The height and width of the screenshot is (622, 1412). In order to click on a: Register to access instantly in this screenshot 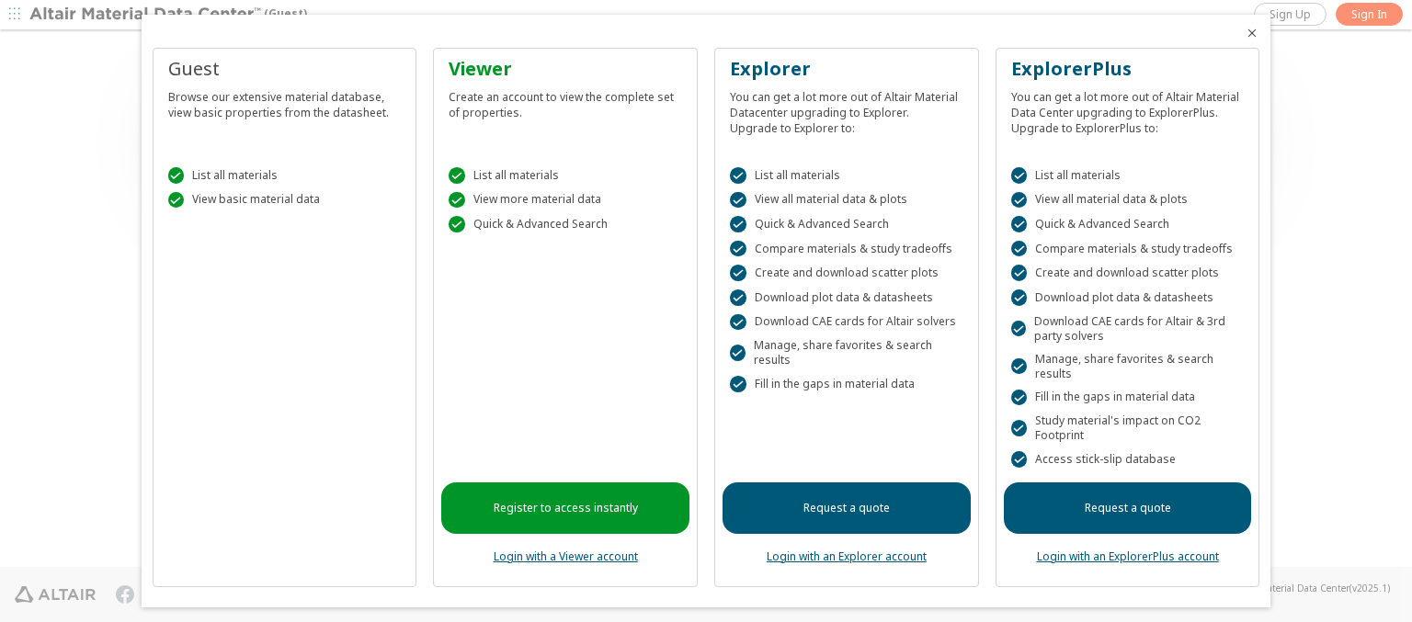, I will do `click(565, 508)`.